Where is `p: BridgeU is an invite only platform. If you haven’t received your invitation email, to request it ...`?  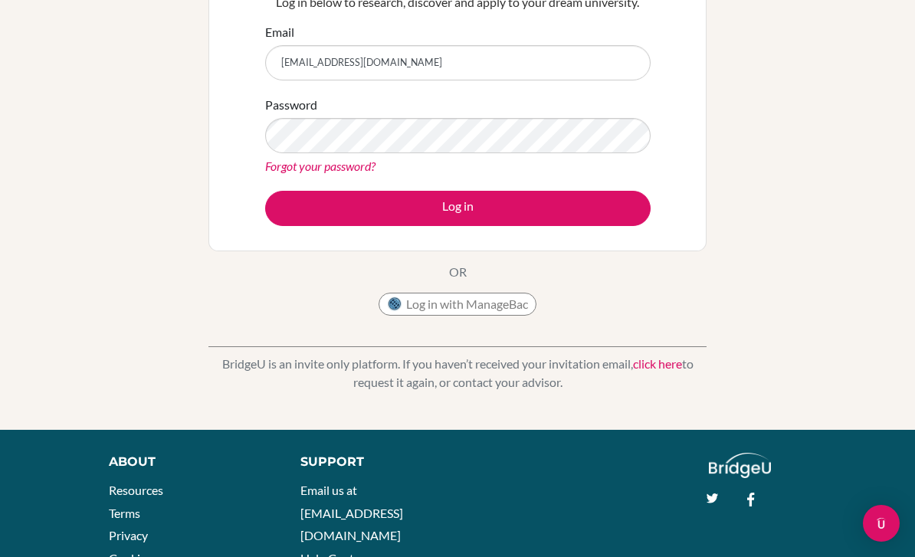 p: BridgeU is an invite only platform. If you haven’t received your invitation email, to request it ... is located at coordinates (457, 373).